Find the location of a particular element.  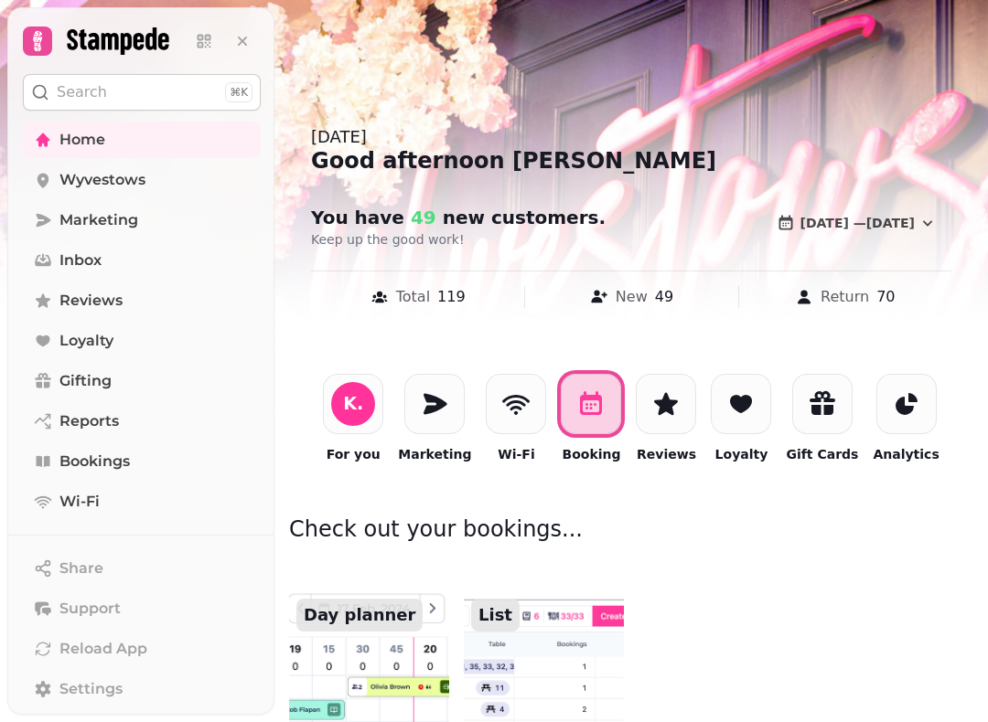

a: Reviews is located at coordinates (142, 301).